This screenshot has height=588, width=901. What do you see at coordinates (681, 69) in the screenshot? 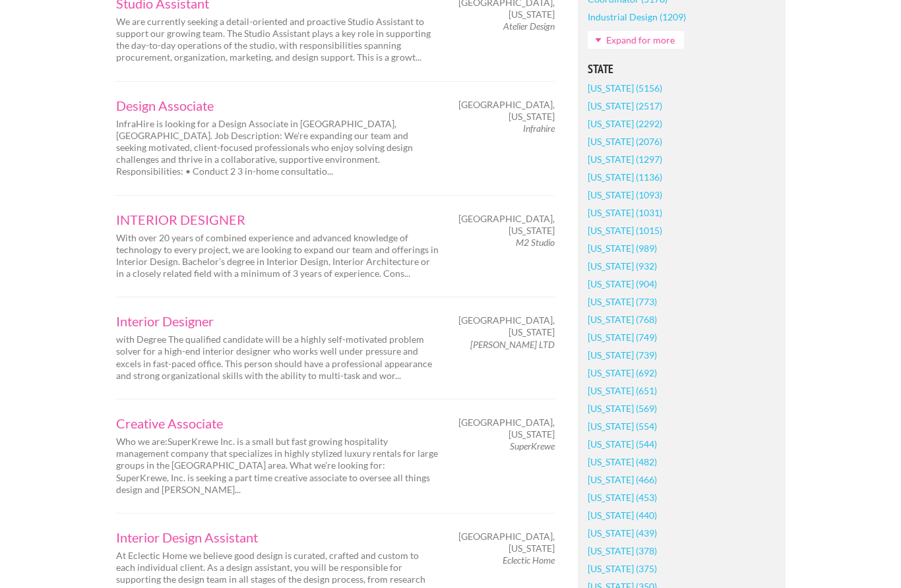
I see `h5: State` at bounding box center [681, 69].